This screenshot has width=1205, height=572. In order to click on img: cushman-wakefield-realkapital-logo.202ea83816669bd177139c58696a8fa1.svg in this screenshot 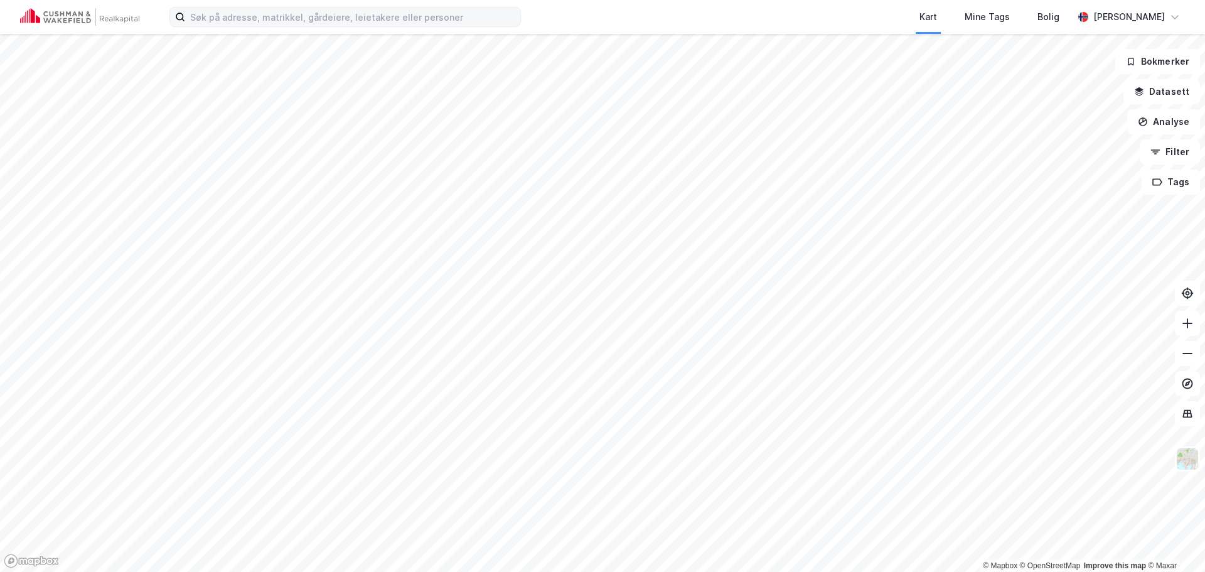, I will do `click(80, 17)`.